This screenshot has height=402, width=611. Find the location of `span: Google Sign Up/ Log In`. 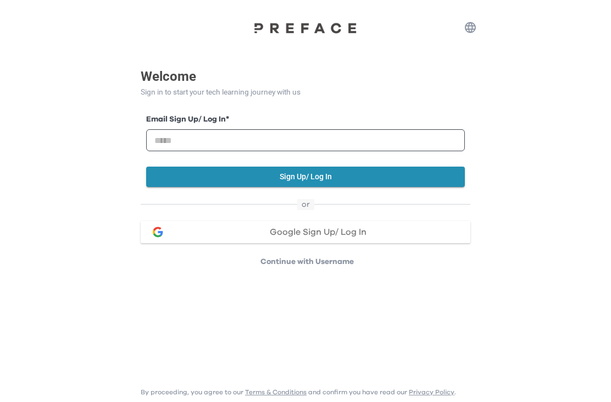

span: Google Sign Up/ Log In is located at coordinates (318, 232).